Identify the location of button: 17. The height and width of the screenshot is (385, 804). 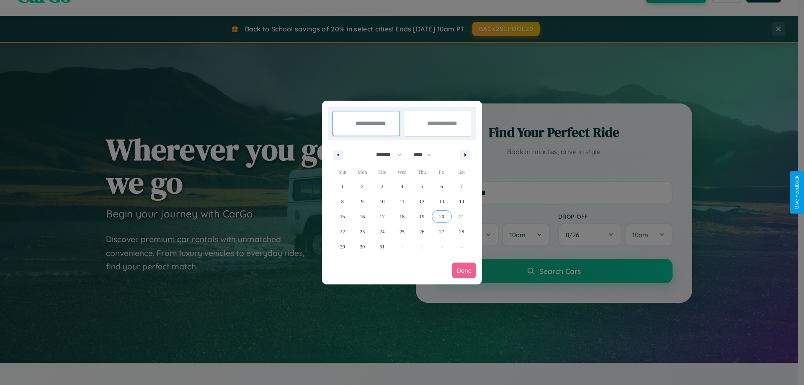
(382, 216).